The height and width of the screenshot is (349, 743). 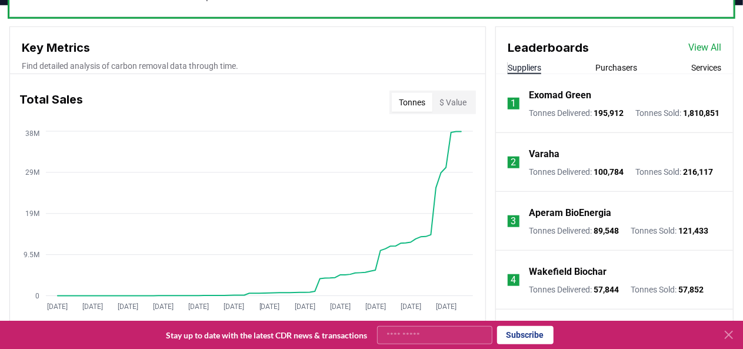 What do you see at coordinates (560, 95) in the screenshot?
I see `a: Exomad Green` at bounding box center [560, 95].